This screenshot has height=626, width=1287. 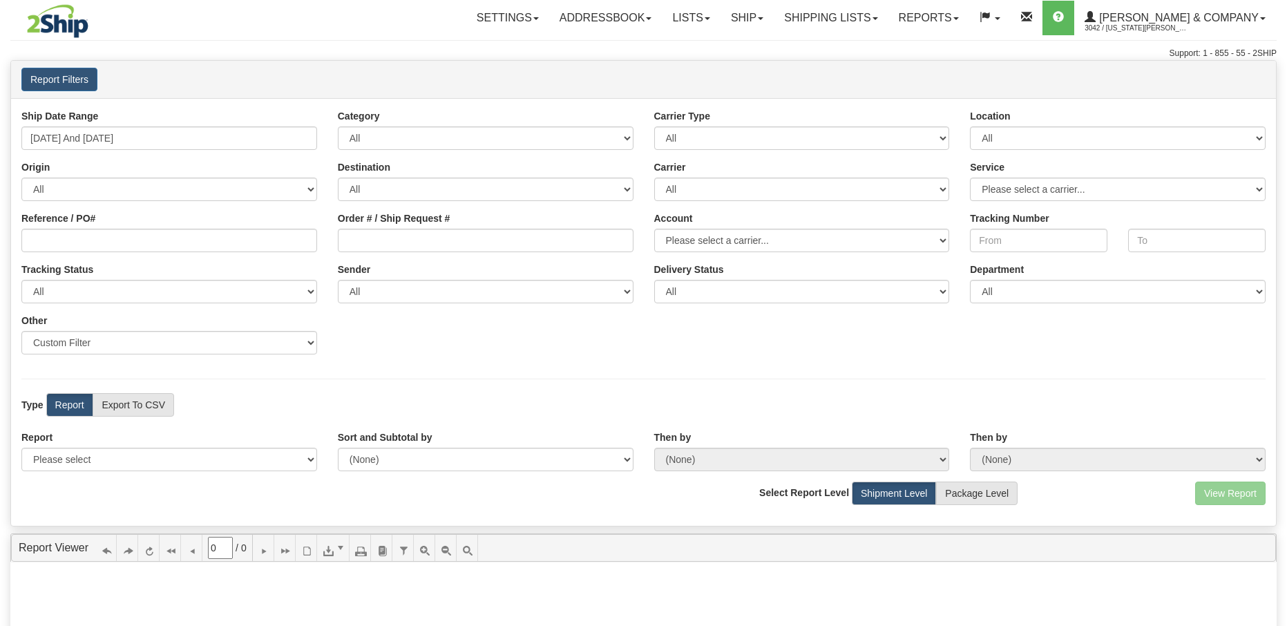 I want to click on label: Tracking Number, so click(x=1010, y=218).